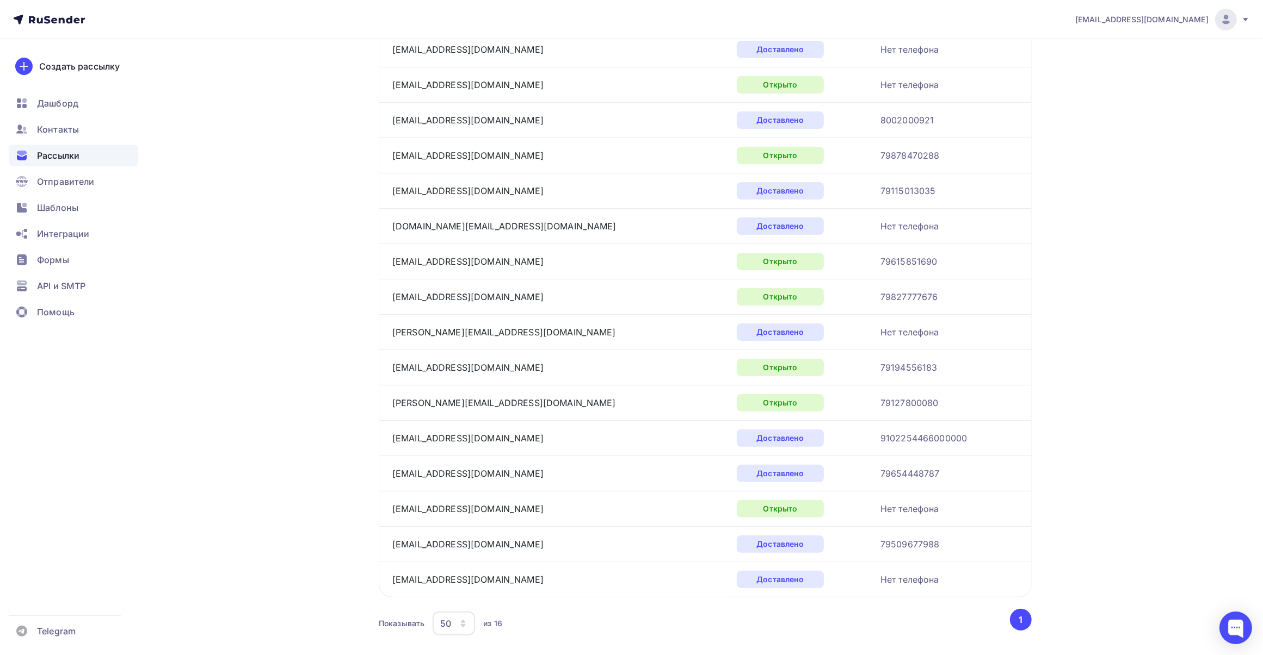  What do you see at coordinates (73, 129) in the screenshot?
I see `a: Контакты` at bounding box center [73, 129].